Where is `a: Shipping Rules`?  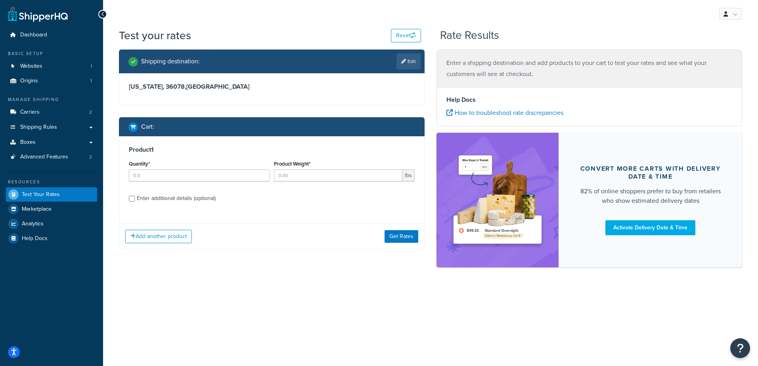
a: Shipping Rules is located at coordinates (52, 127).